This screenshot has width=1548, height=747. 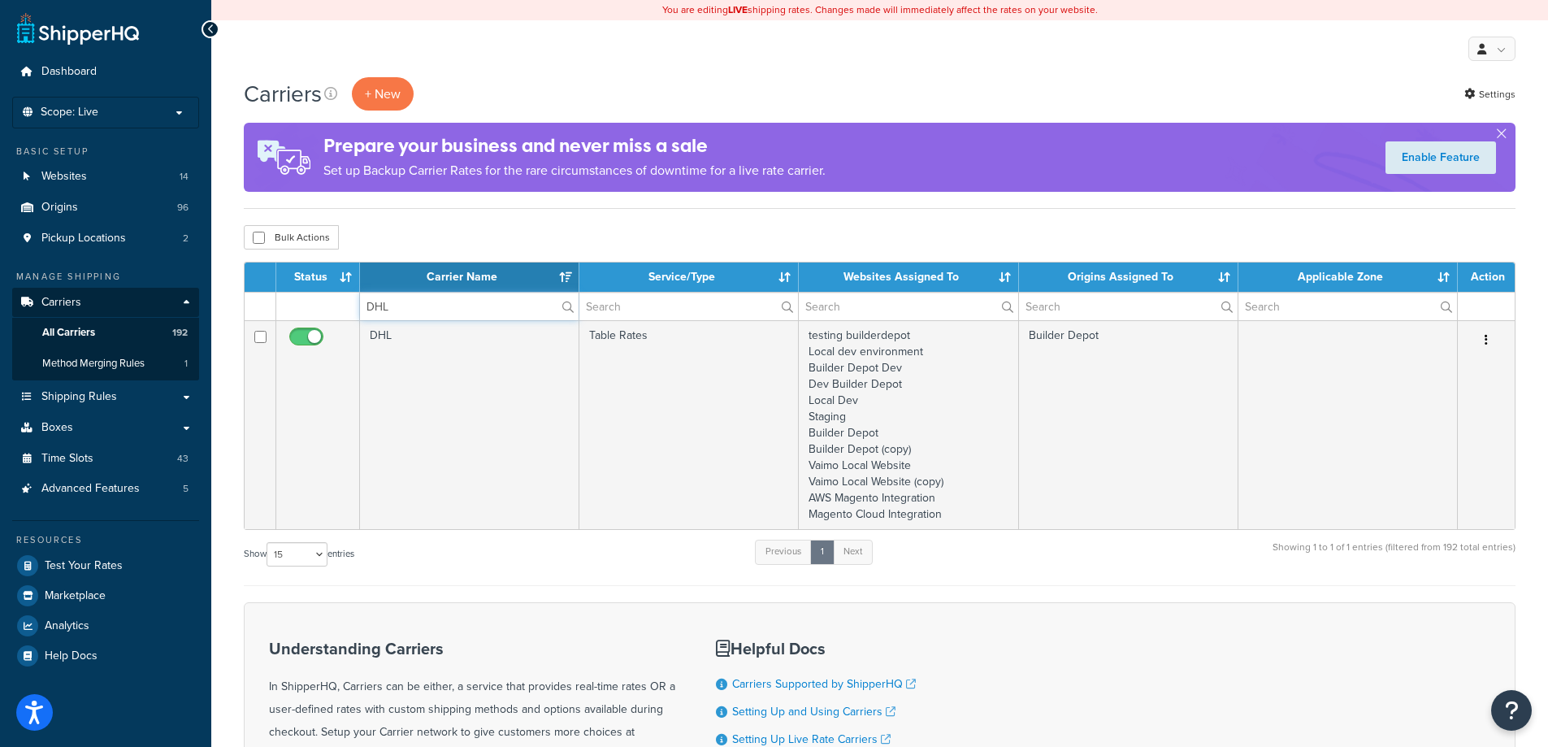 I want to click on li: Dashboard, so click(x=106, y=71).